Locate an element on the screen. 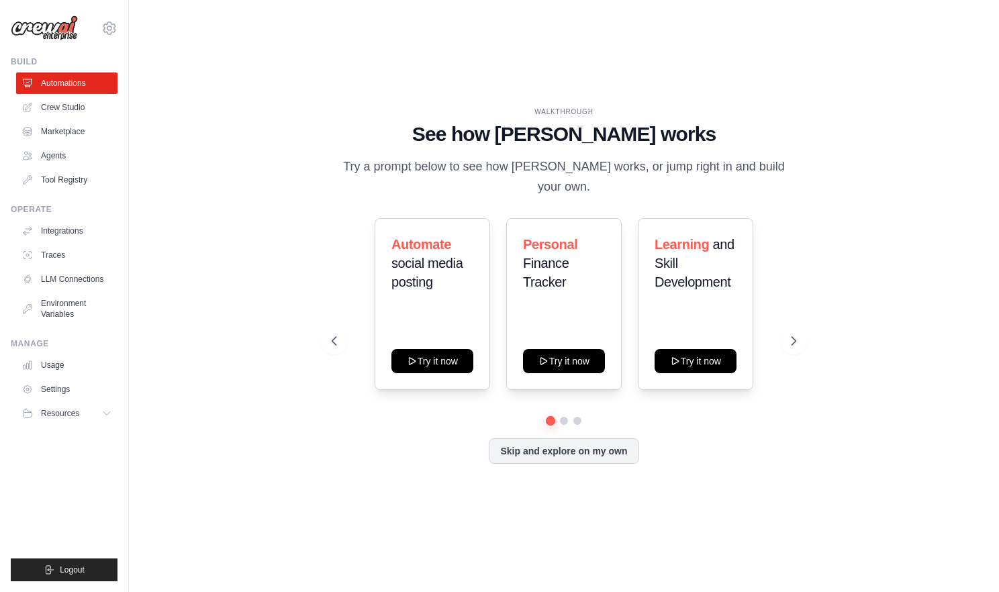 Image resolution: width=999 pixels, height=592 pixels. span: Learning is located at coordinates (682, 244).